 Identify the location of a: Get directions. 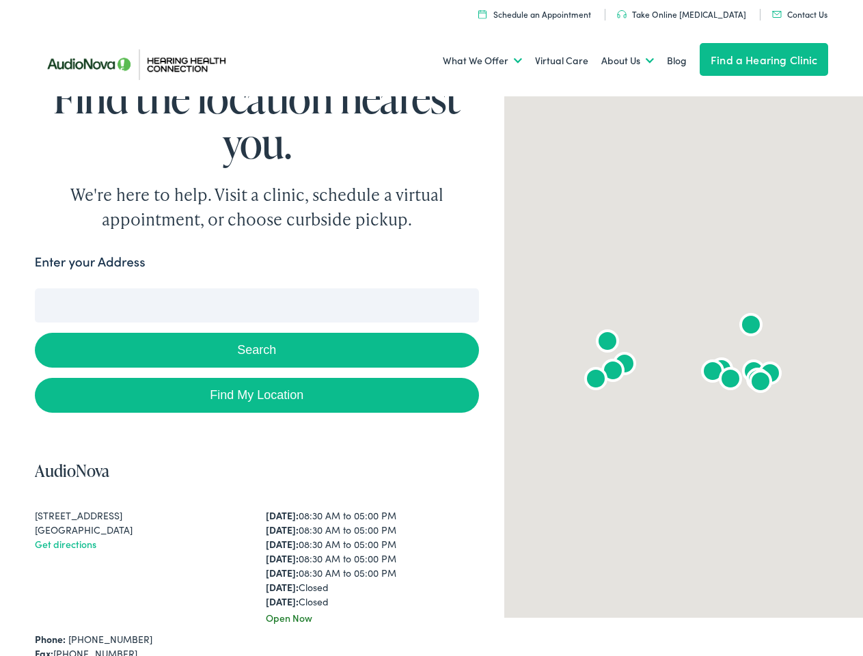
(66, 544).